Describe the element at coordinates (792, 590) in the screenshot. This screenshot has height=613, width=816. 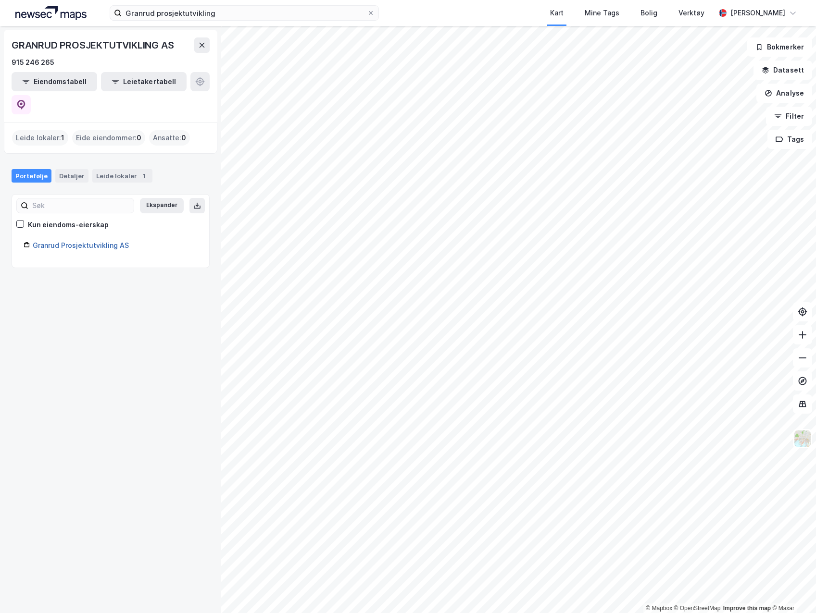
I see `div: Kontrollprogram for chat` at that location.